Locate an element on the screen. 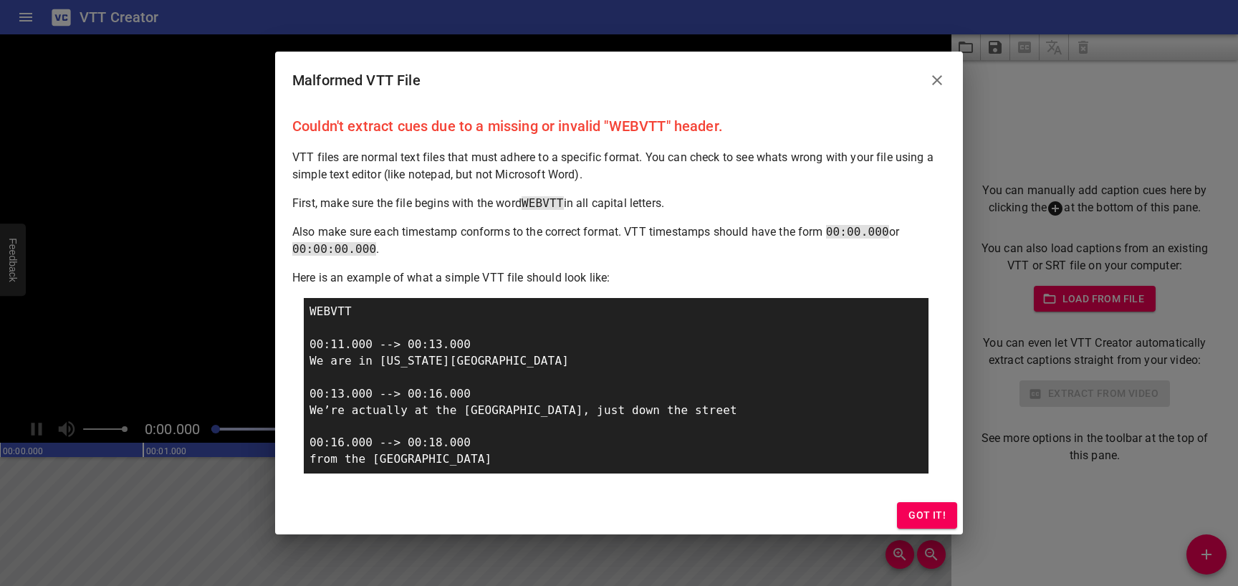 The width and height of the screenshot is (1238, 586). span: 00:00:00.000 is located at coordinates (334, 249).